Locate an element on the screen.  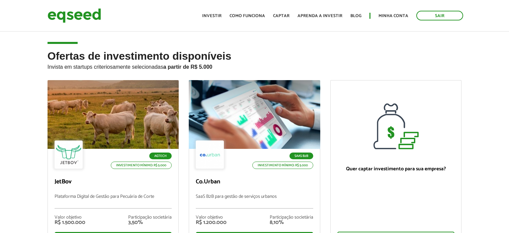
p: SaaS B2B para gestão de serviços urbanos is located at coordinates (254, 201).